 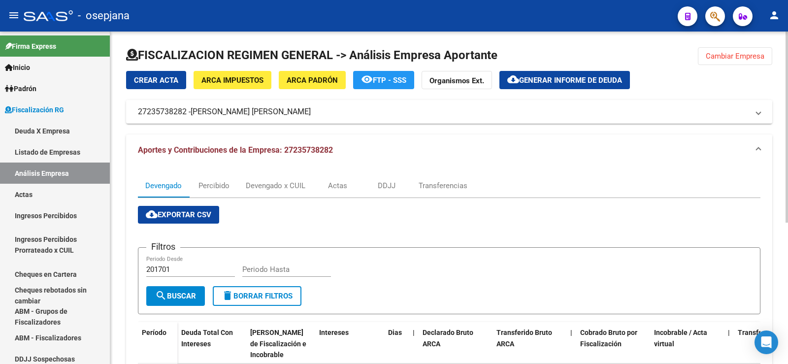 I want to click on span: Transferido Bruto ARCA, so click(x=524, y=338).